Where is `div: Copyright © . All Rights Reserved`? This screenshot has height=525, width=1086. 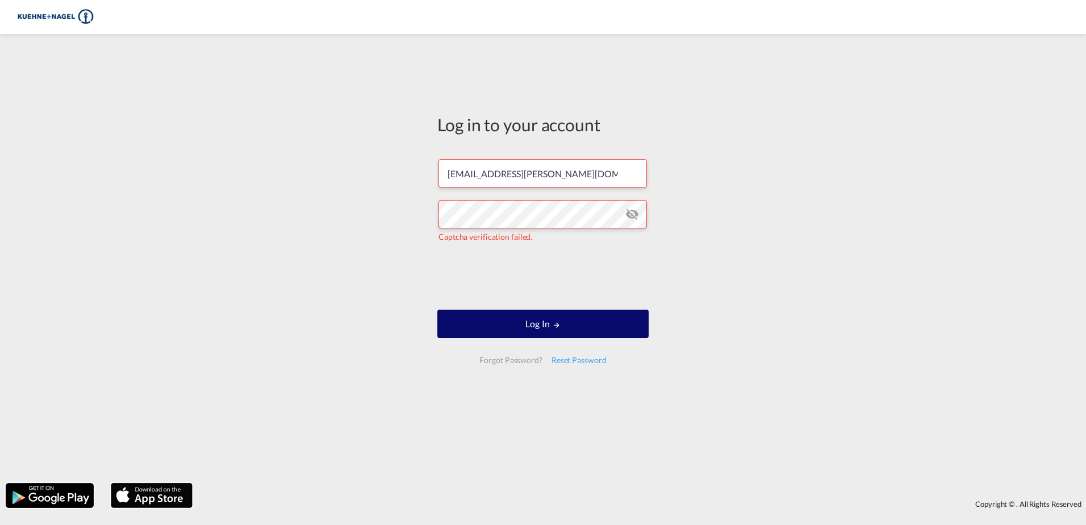
div: Copyright © . All Rights Reserved is located at coordinates (642, 504).